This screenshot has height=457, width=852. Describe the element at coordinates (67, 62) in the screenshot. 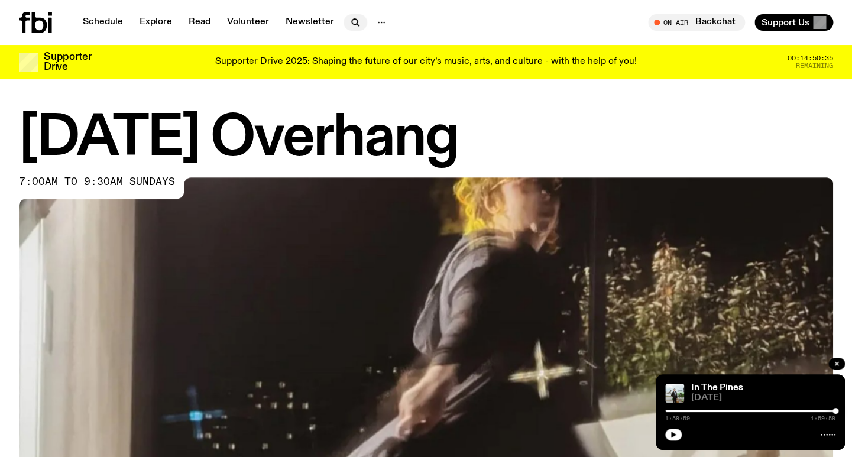

I see `h3: Supporter Drive` at that location.